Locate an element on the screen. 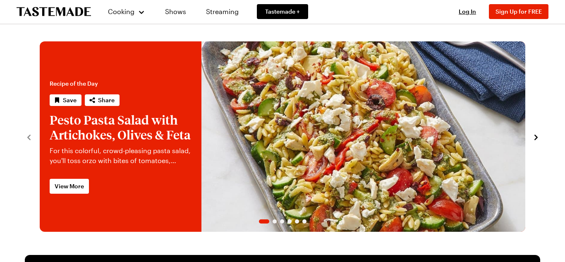 The width and height of the screenshot is (565, 262). span: Log In is located at coordinates (467, 11).